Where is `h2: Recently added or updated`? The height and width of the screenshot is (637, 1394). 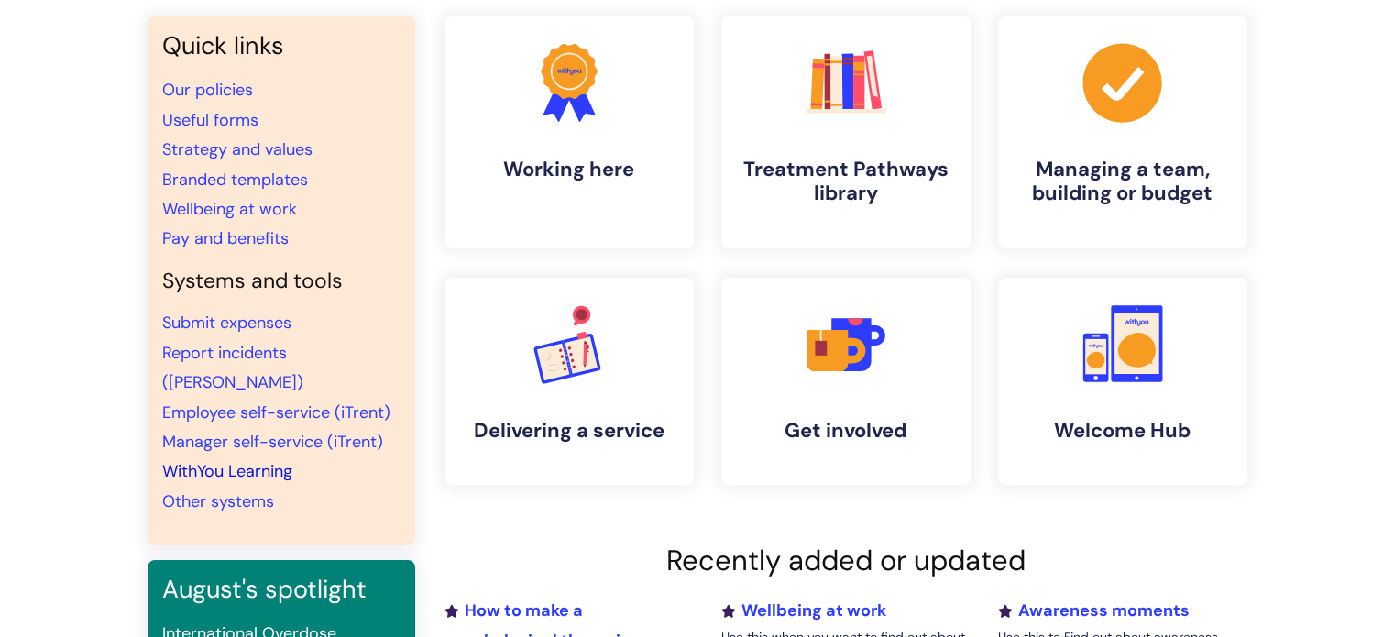 h2: Recently added or updated is located at coordinates (846, 560).